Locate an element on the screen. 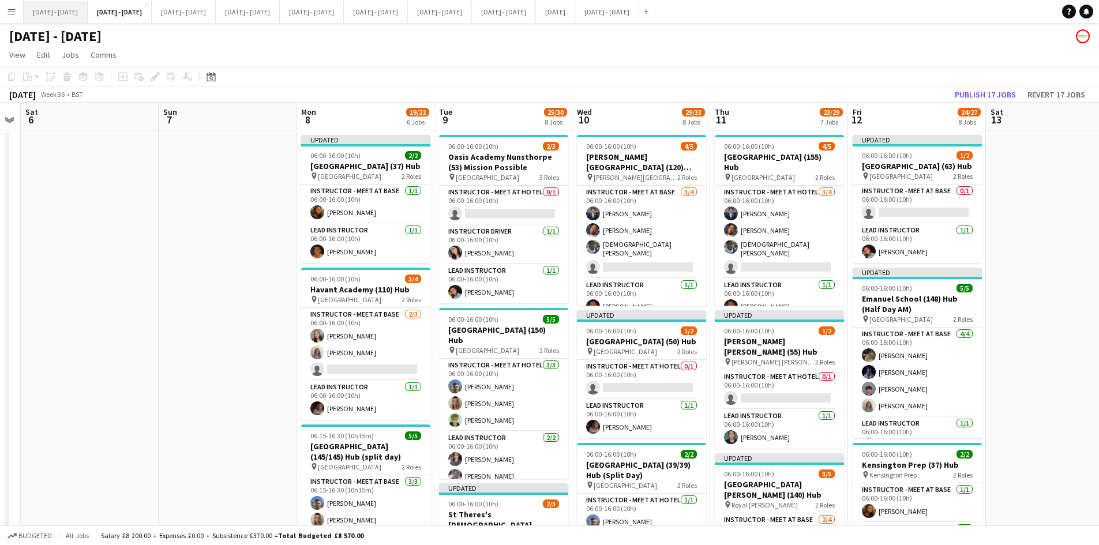 This screenshot has height=545, width=1099. span: 2/3 is located at coordinates (551, 146).